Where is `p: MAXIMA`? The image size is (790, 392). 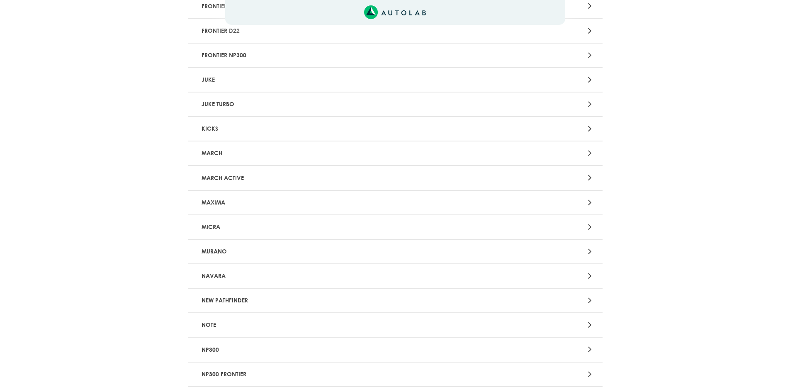
p: MAXIMA is located at coordinates (327, 202).